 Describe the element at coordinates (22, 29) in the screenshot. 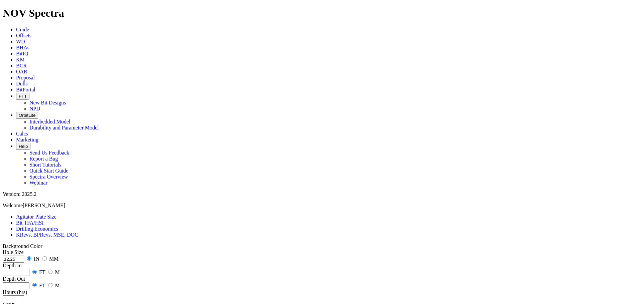

I see `span: Guide` at that location.